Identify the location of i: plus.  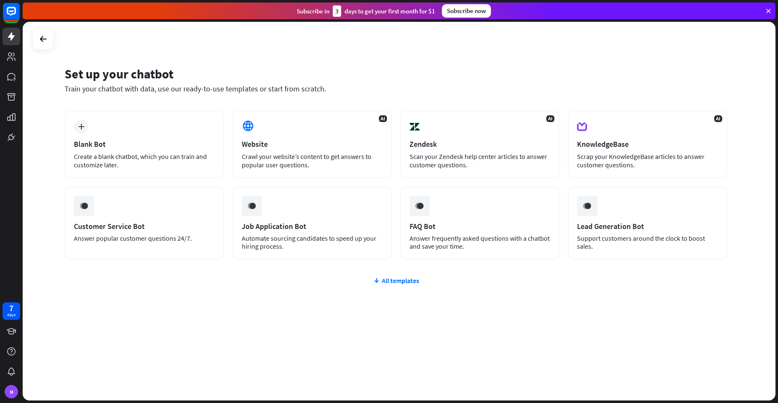
(81, 127).